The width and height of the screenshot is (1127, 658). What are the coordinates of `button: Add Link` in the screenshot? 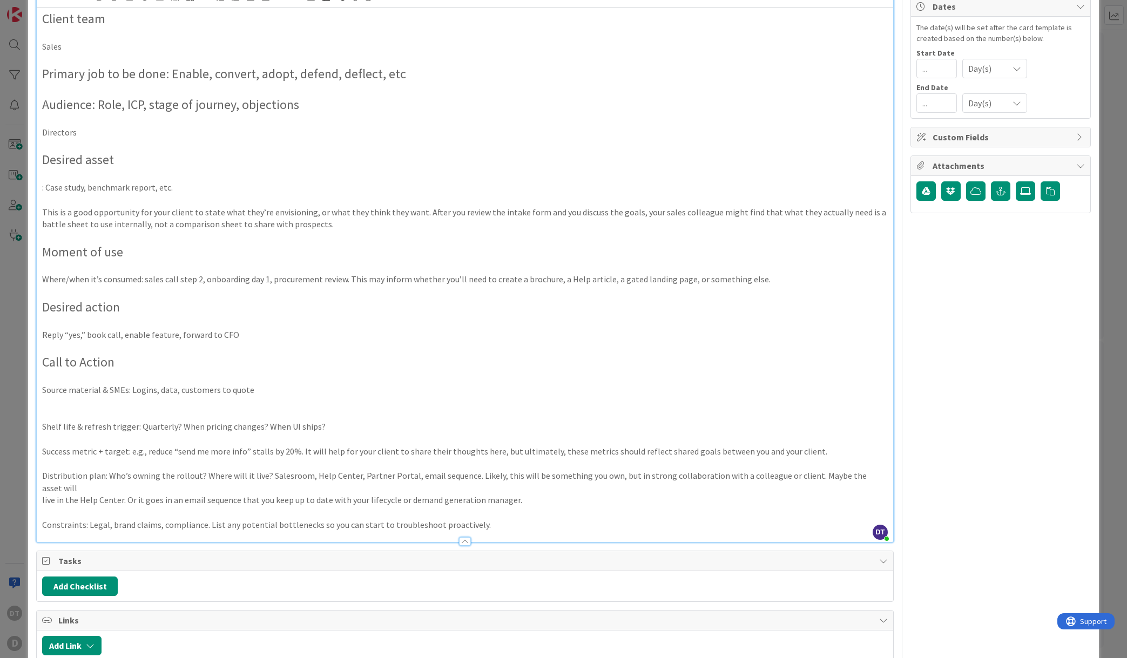 It's located at (72, 646).